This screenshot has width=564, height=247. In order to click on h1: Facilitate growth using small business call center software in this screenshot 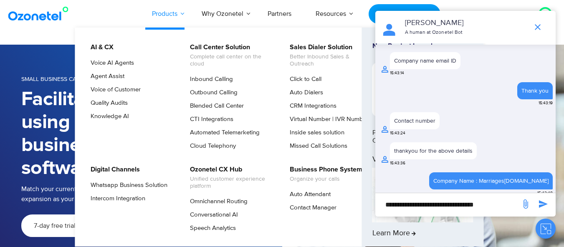, I will do `click(113, 134)`.